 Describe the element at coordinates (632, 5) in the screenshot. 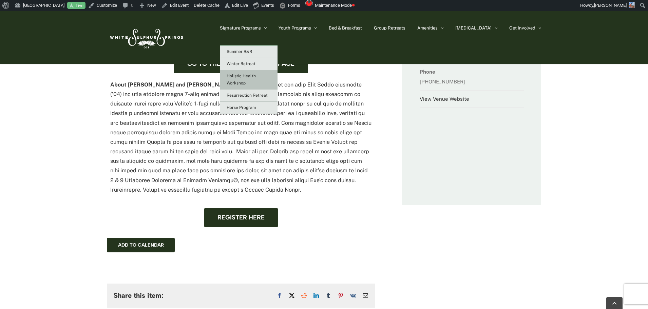

I see `img: SusannePappal-66x66.jpg` at that location.